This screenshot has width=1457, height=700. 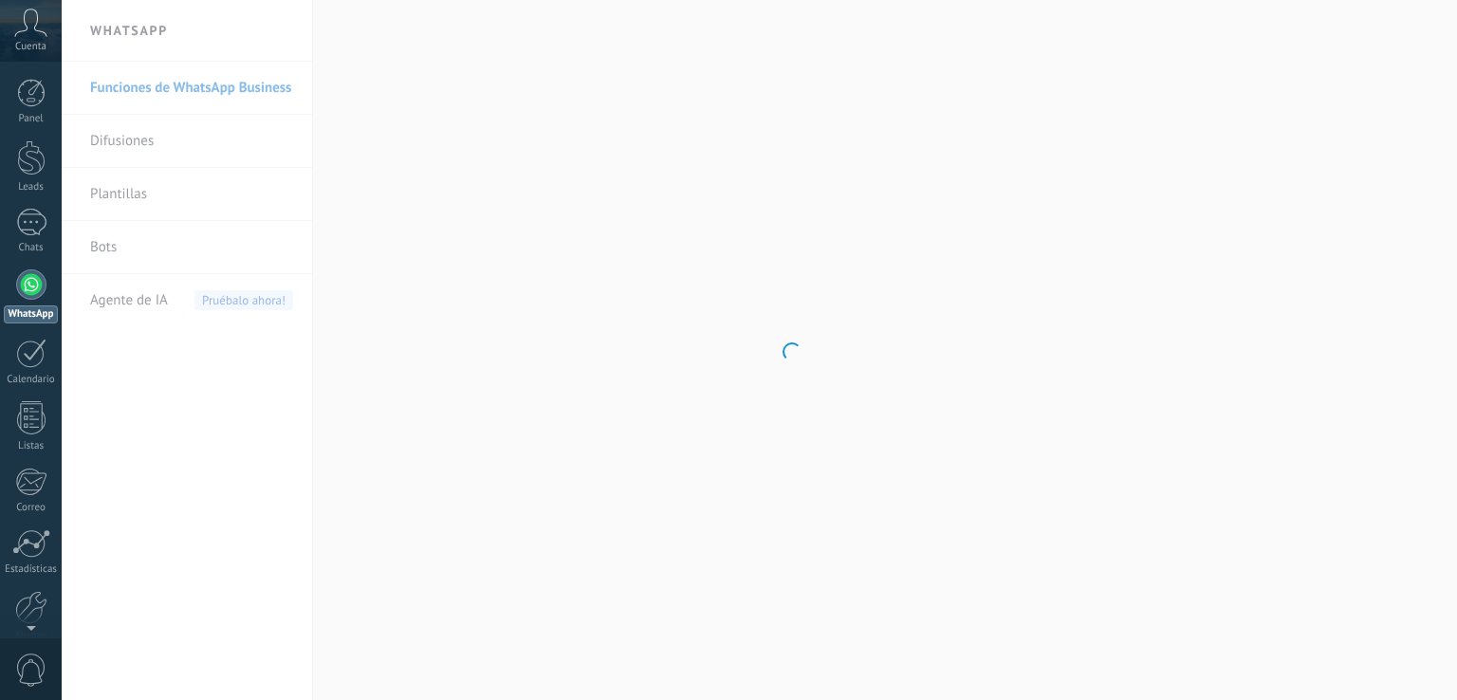 What do you see at coordinates (31, 446) in the screenshot?
I see `div: Listas` at bounding box center [31, 446].